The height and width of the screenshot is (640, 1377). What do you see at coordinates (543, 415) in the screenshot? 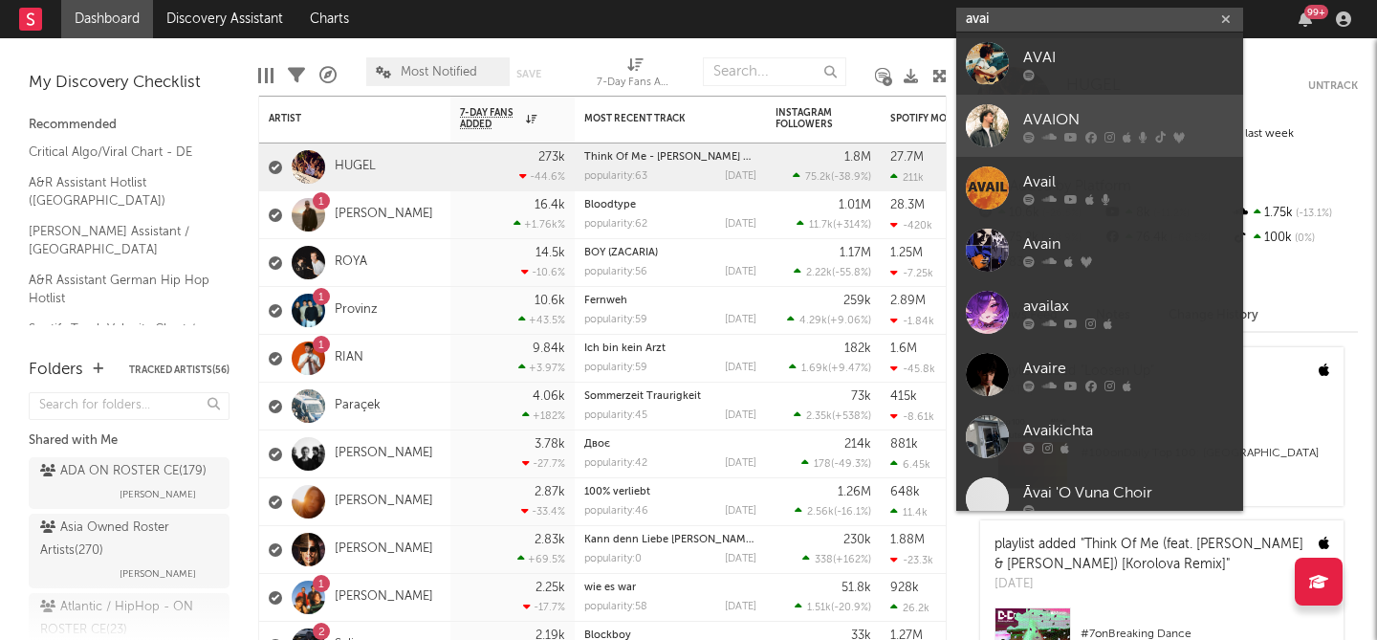
I see `div: +182 %` at bounding box center [543, 415].